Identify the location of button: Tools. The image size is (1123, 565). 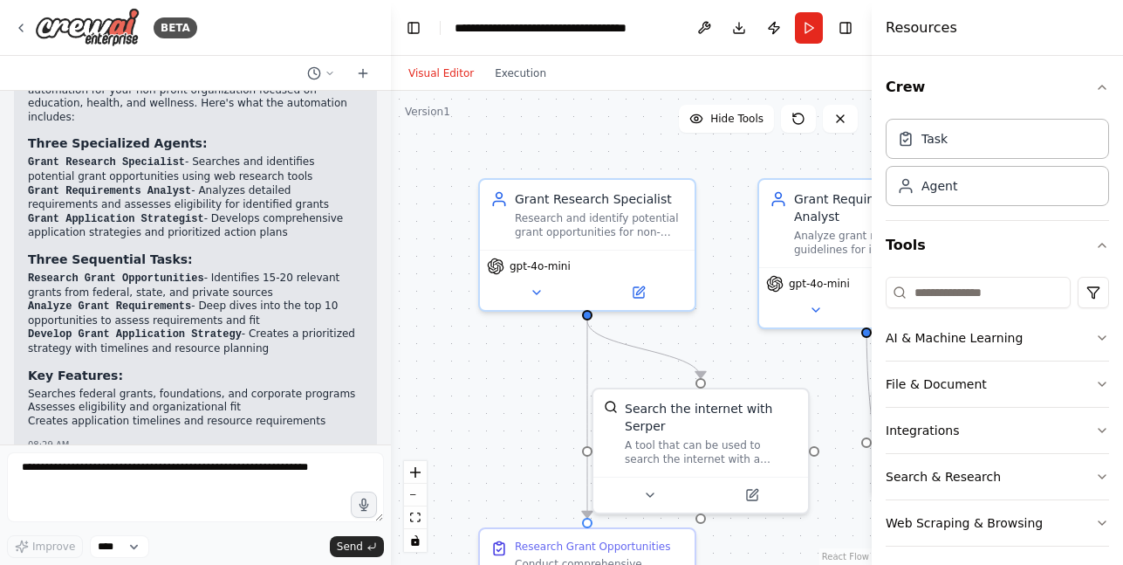
(997, 245).